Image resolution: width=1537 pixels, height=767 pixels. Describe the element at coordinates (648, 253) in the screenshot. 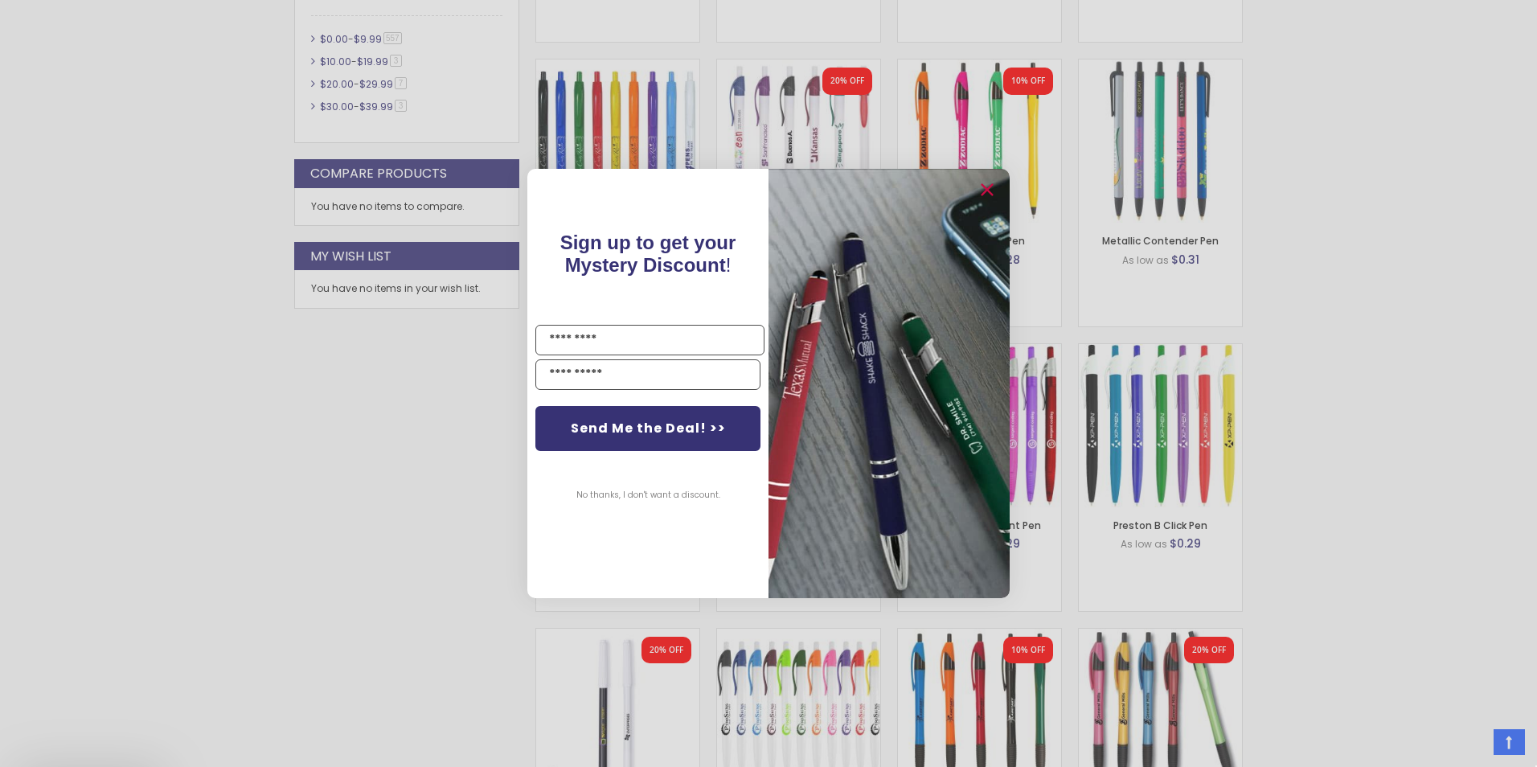

I see `span: Sign up to get your Mystery Discount` at that location.